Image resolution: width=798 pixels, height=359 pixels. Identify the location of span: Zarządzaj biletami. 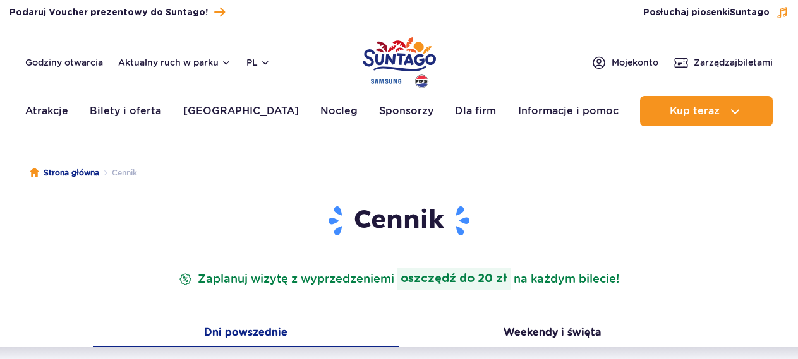
(733, 63).